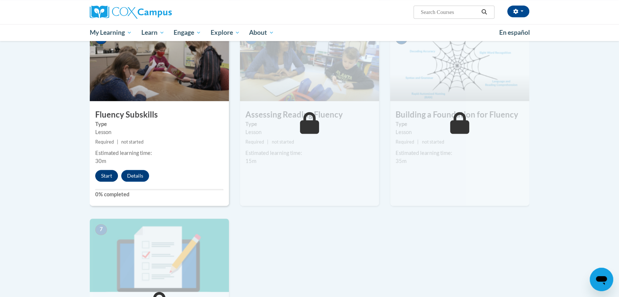 The image size is (619, 297). What do you see at coordinates (153, 33) in the screenshot?
I see `a: Learn` at bounding box center [153, 33].